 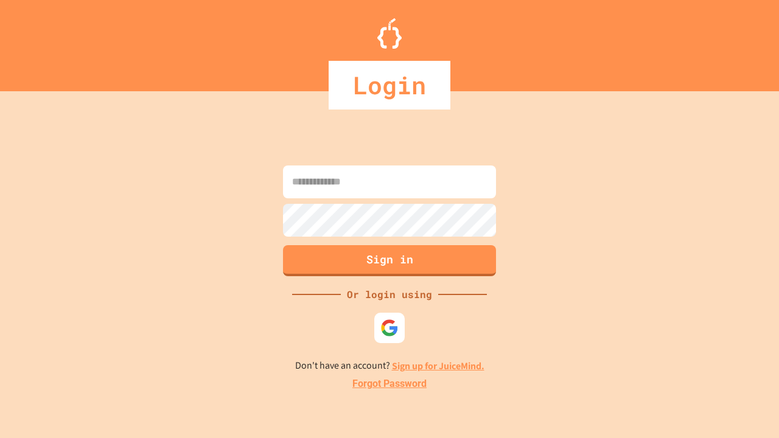 I want to click on a: Sign up for JuiceMind., so click(x=438, y=366).